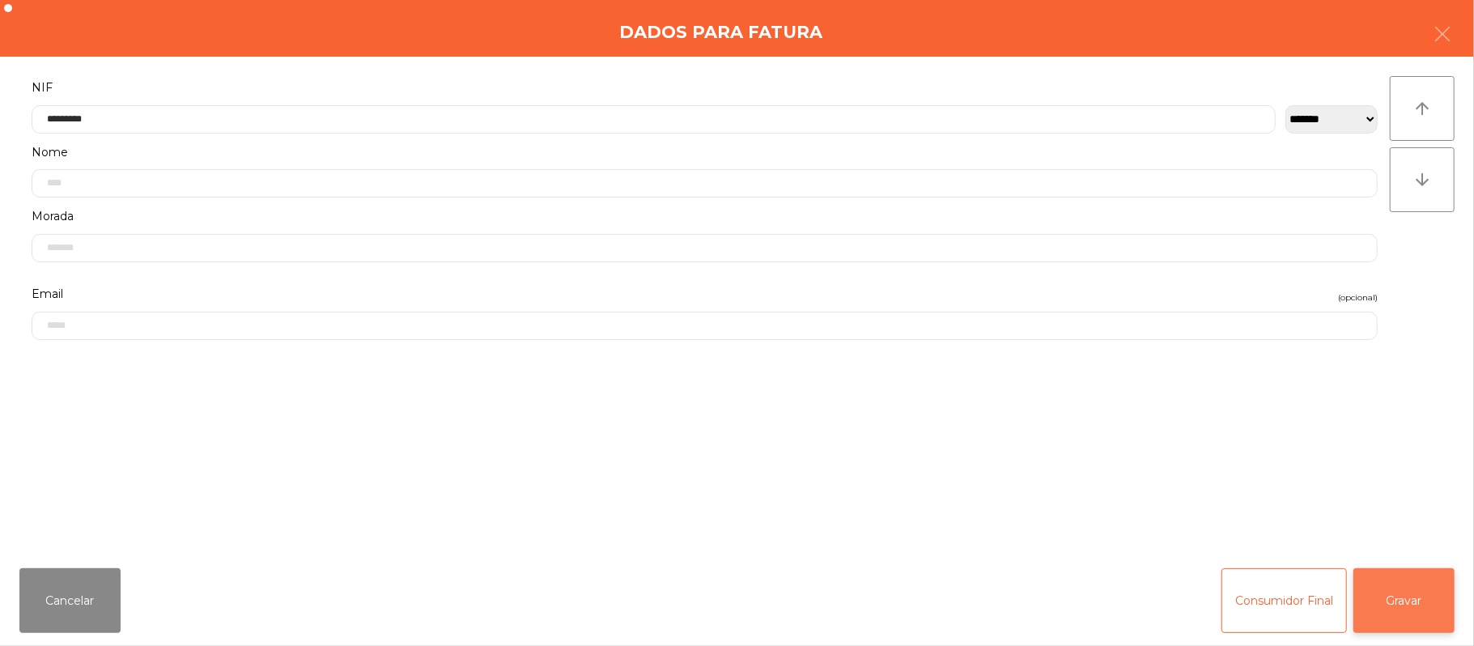  Describe the element at coordinates (49, 152) in the screenshot. I see `span: Nome` at that location.